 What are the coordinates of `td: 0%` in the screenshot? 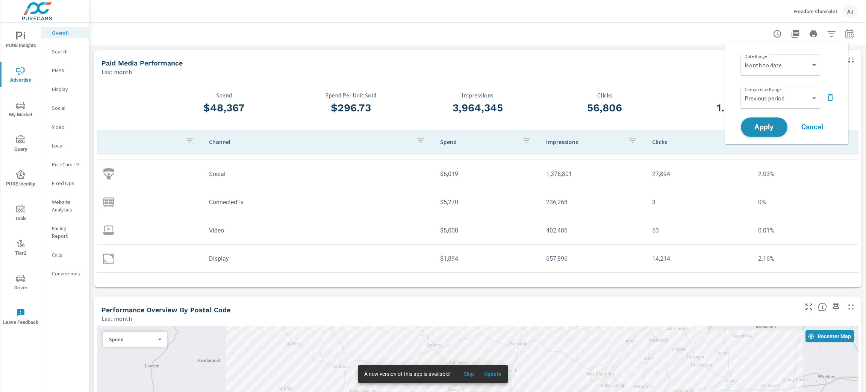 It's located at (805, 202).